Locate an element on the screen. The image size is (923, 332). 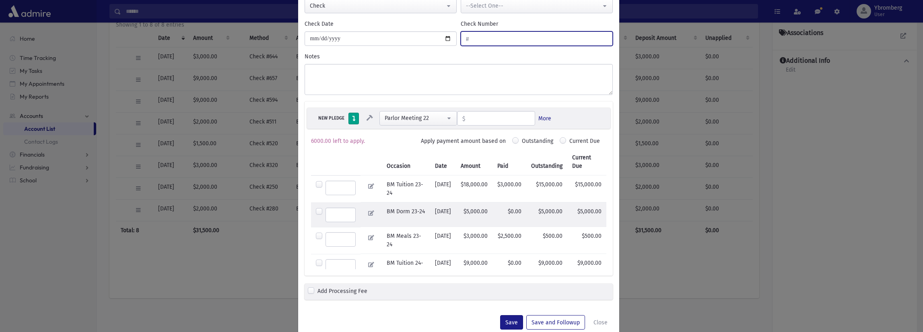
label: Notes is located at coordinates (312, 56).